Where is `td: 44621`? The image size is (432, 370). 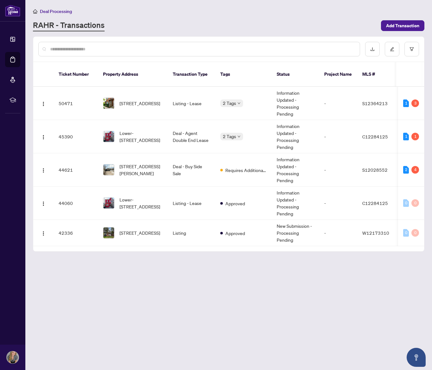
td: 44621 is located at coordinates (76, 170).